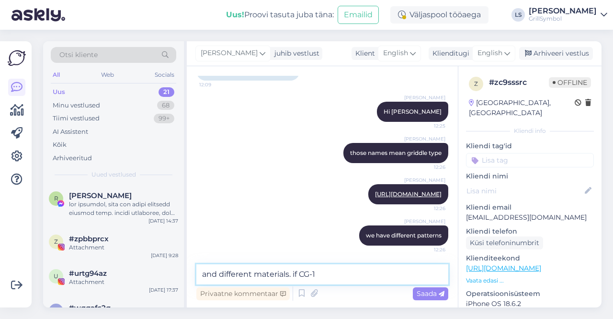  Describe the element at coordinates (79, 55) in the screenshot. I see `span: Otsi kliente` at that location.